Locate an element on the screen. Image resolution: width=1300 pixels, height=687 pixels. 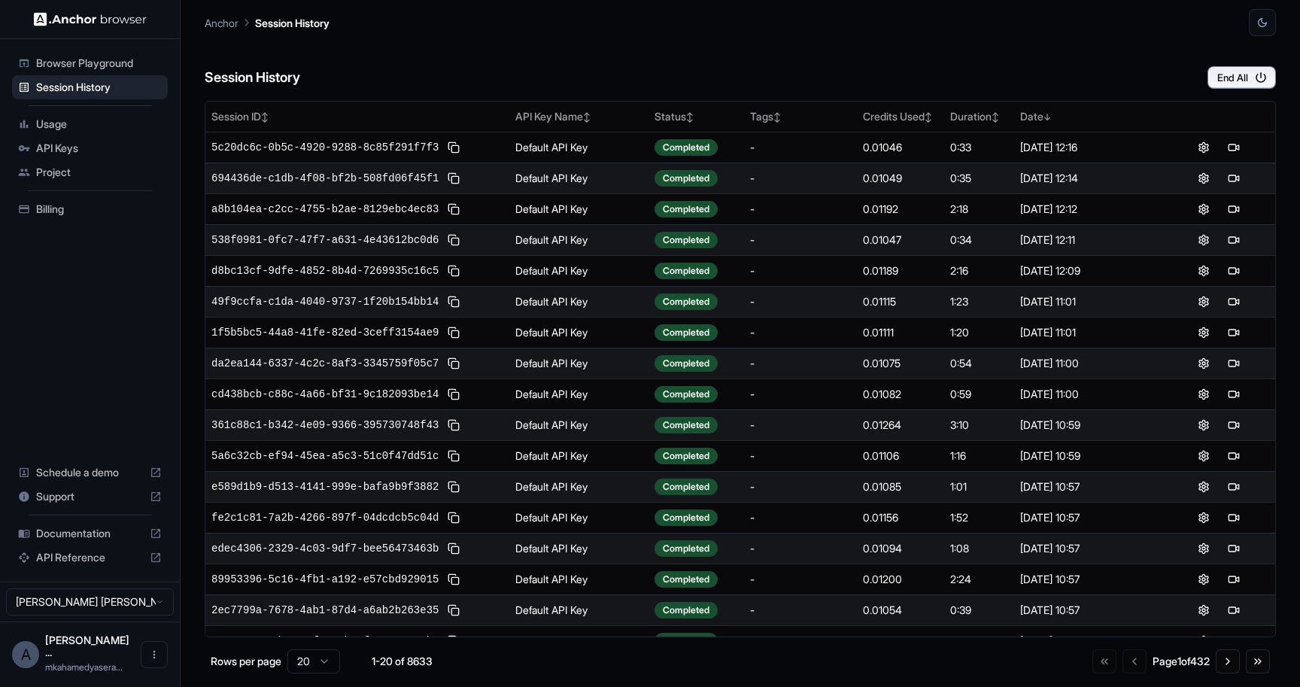
span: 49f9ccfa-c1da-4040-9737-1f20b154bb14 is located at coordinates (325, 302).